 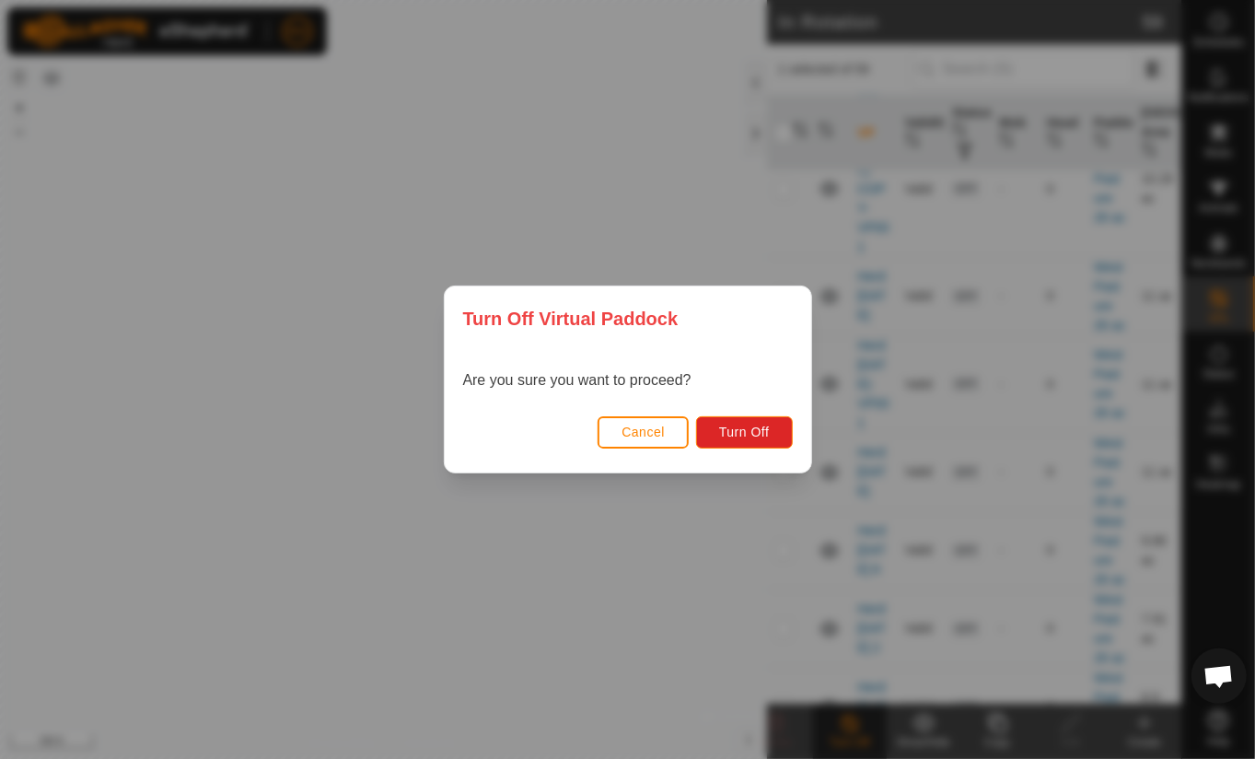 I want to click on p: Are you sure you want to proceed?, so click(x=577, y=380).